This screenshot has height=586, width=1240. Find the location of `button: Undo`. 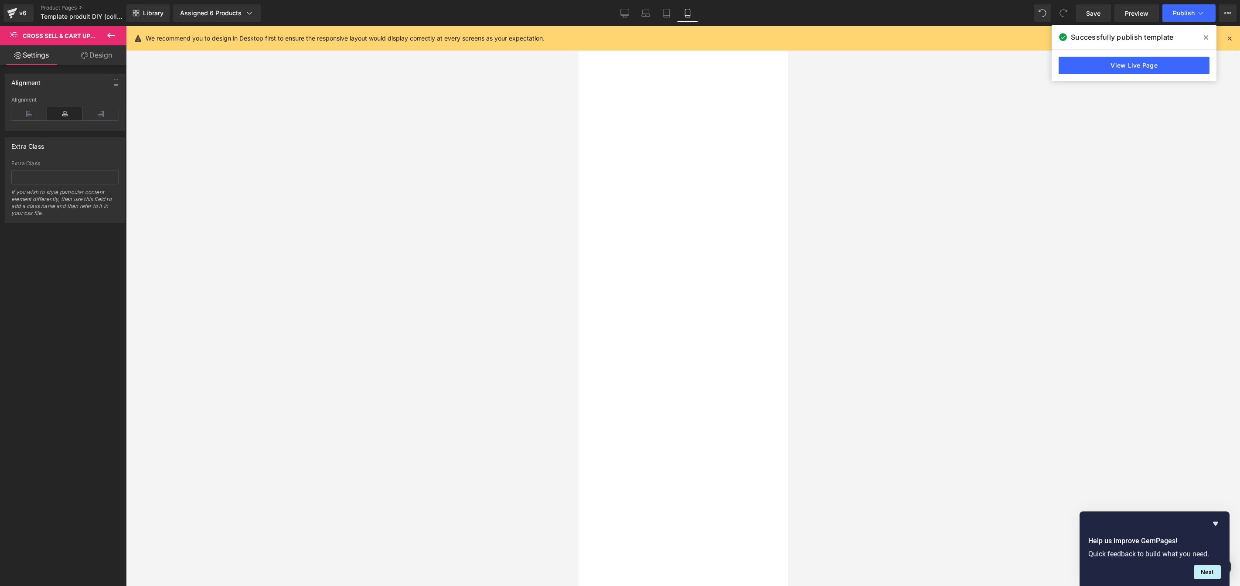

button: Undo is located at coordinates (1043, 13).